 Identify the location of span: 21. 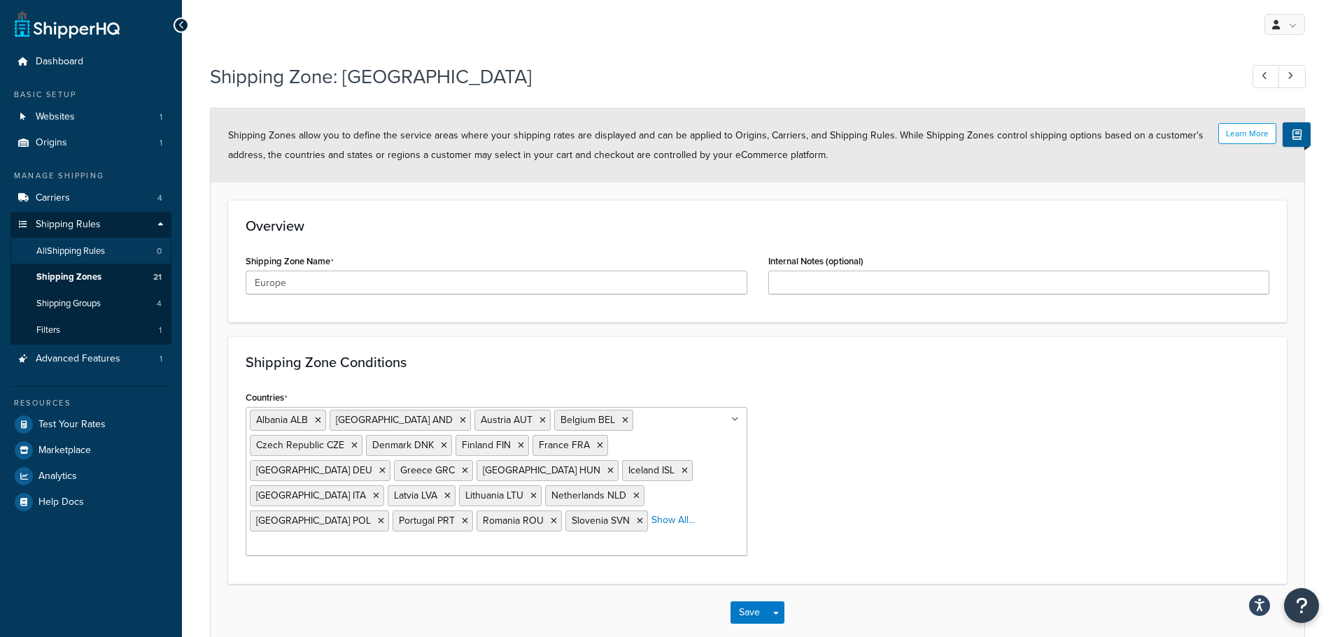
(157, 277).